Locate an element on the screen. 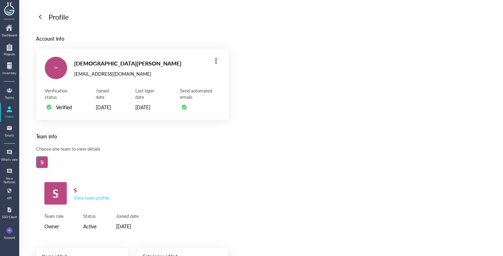 This screenshot has height=256, width=503. span: SA is located at coordinates (56, 68).